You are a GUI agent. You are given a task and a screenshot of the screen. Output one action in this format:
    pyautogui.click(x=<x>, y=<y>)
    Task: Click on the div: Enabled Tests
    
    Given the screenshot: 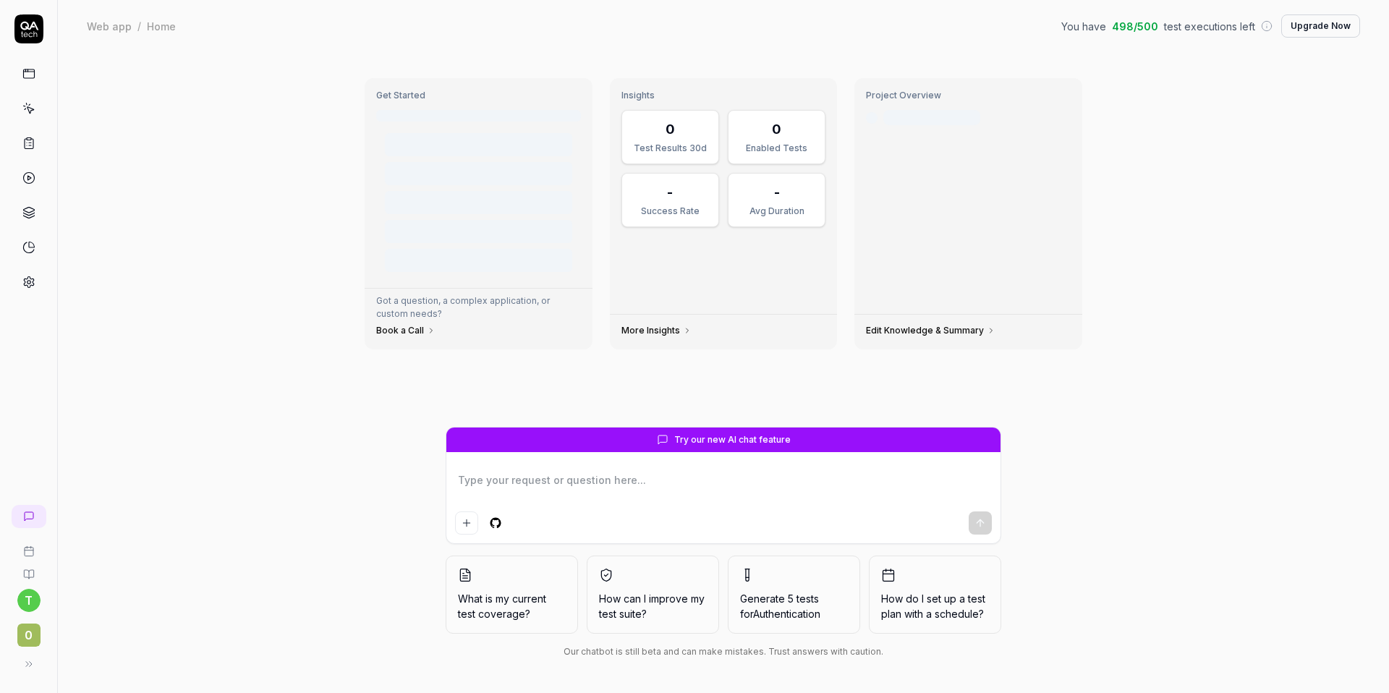 What is the action you would take?
    pyautogui.click(x=776, y=148)
    